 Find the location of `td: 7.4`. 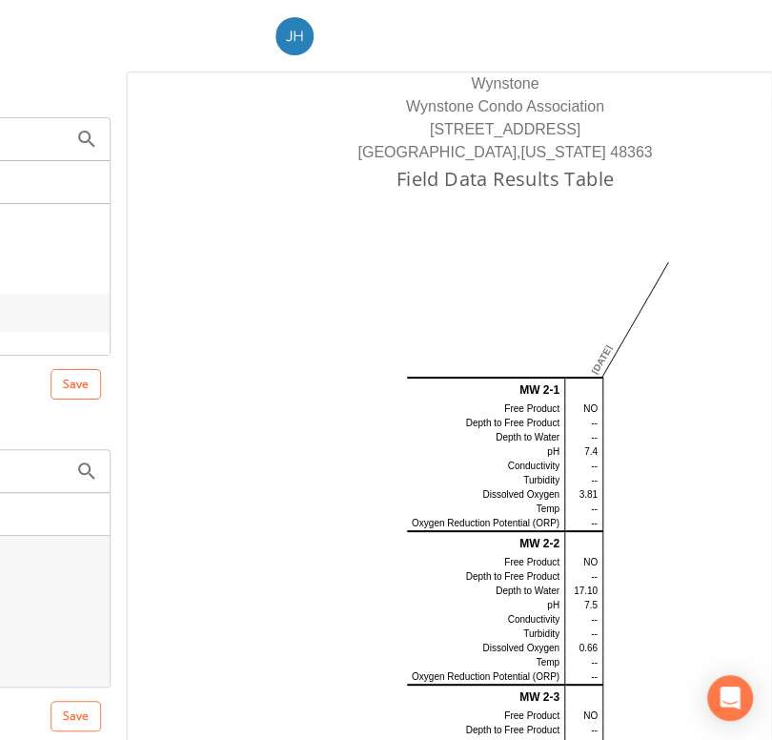

td: 7.4 is located at coordinates (583, 451).